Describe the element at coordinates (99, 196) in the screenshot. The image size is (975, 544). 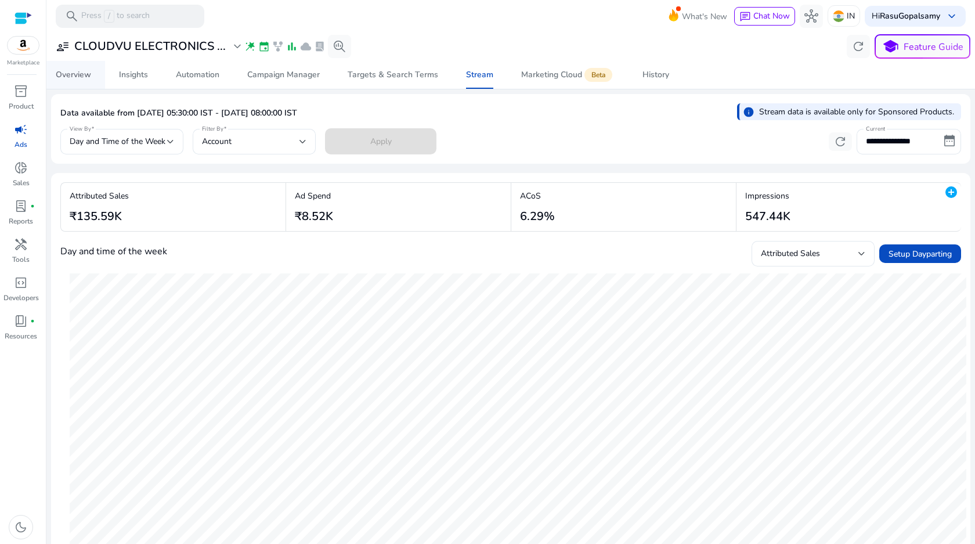
I see `p: Attributed Sales` at that location.